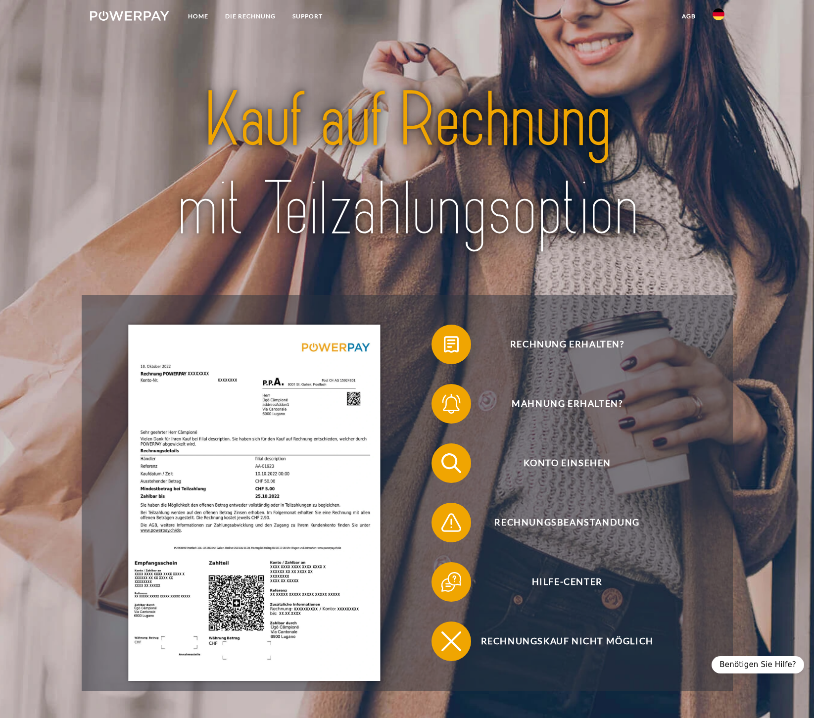  I want to click on button: Konto einsehen, so click(560, 463).